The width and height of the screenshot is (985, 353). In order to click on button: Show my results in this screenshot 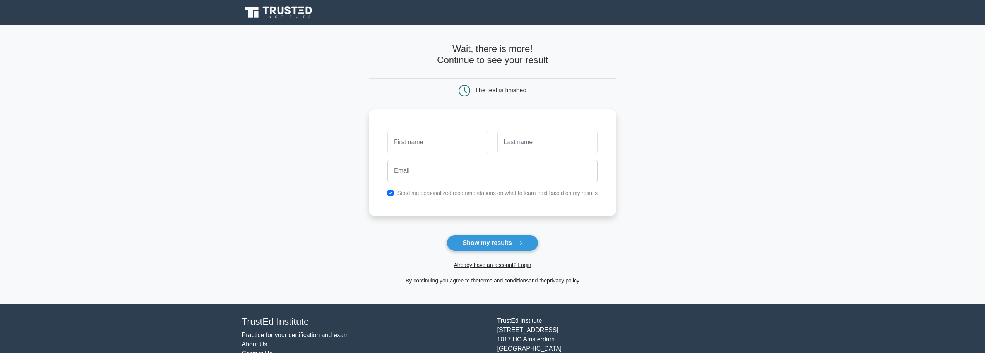, I will do `click(492, 243)`.